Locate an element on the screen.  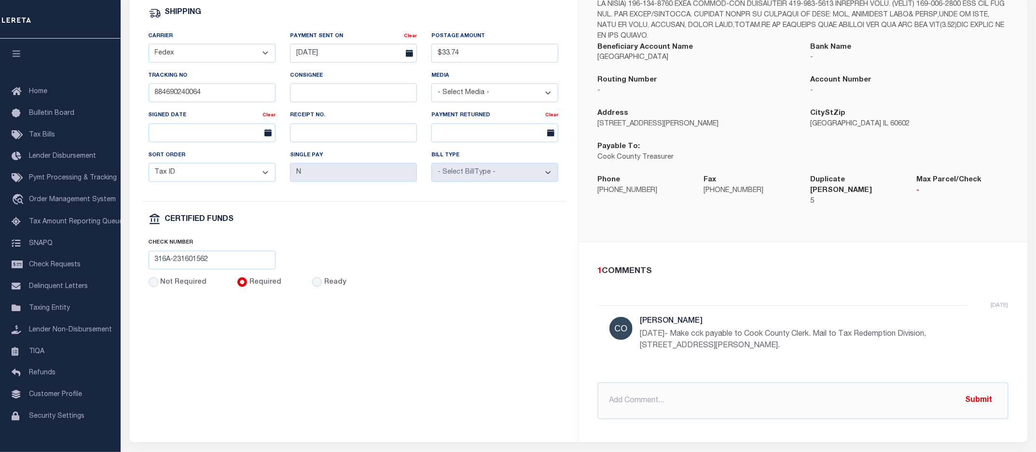
label: Tracking No is located at coordinates (168, 76).